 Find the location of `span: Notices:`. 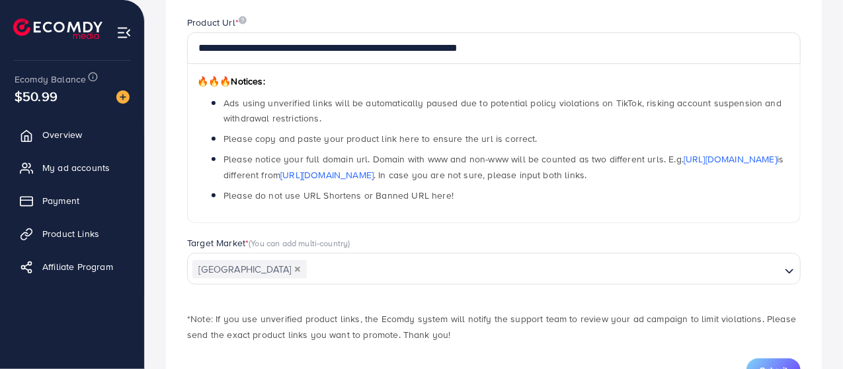

span: Notices: is located at coordinates (231, 81).